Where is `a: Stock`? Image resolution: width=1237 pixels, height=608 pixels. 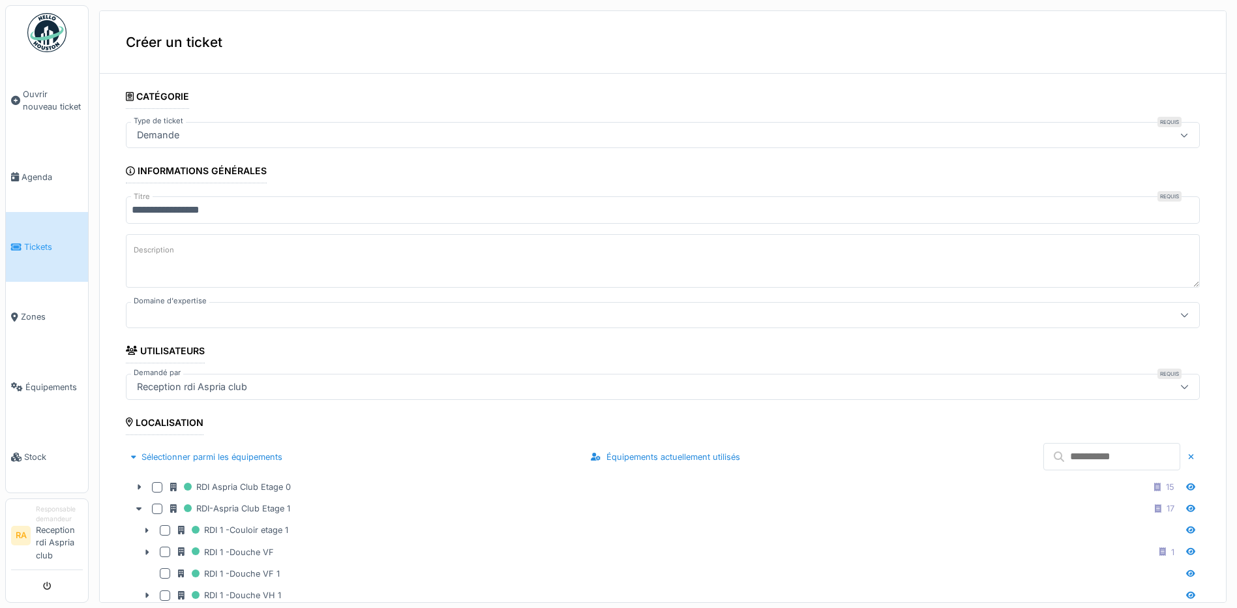
a: Stock is located at coordinates (47, 456).